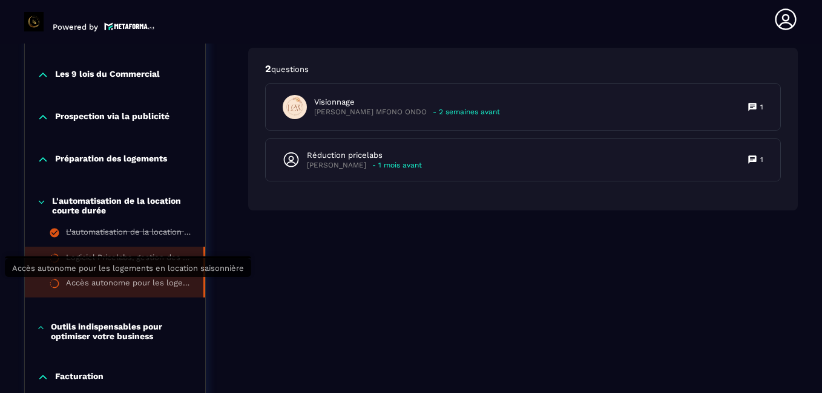  What do you see at coordinates (466, 112) in the screenshot?
I see `p: - 2 semaines avant` at bounding box center [466, 112].